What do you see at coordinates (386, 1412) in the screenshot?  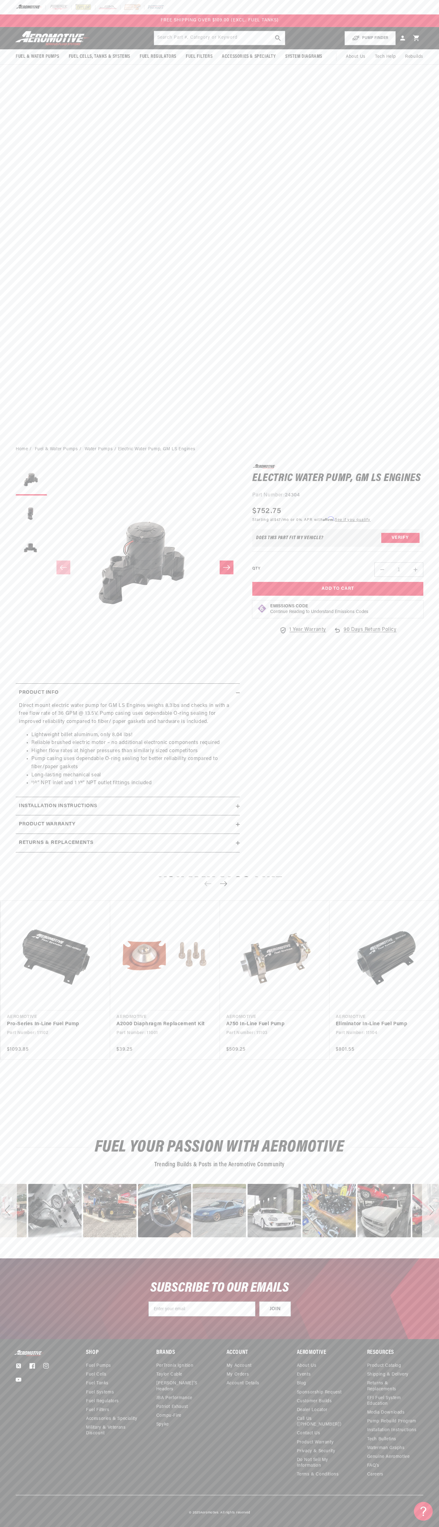 I see `a: Media Downloads` at bounding box center [386, 1412].